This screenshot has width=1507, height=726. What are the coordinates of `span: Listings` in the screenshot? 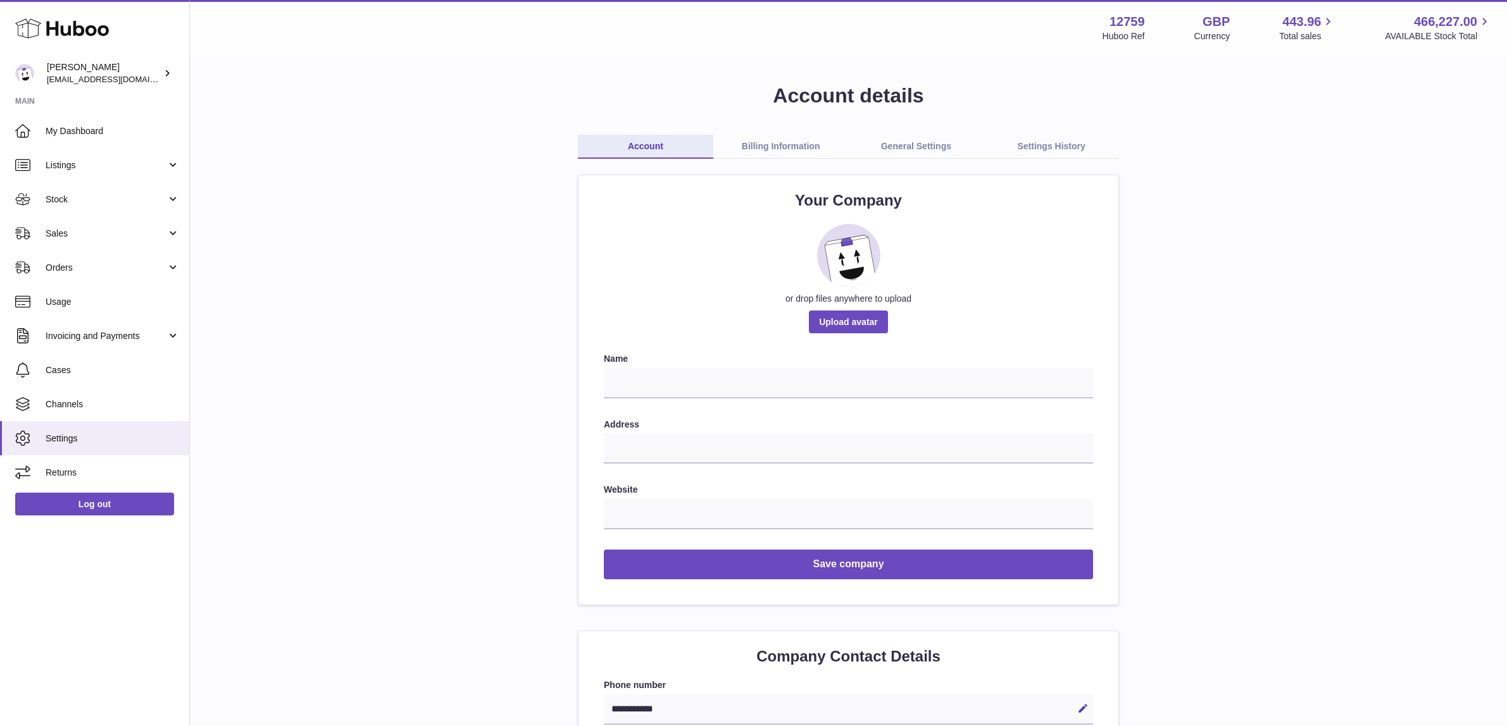 It's located at (106, 165).